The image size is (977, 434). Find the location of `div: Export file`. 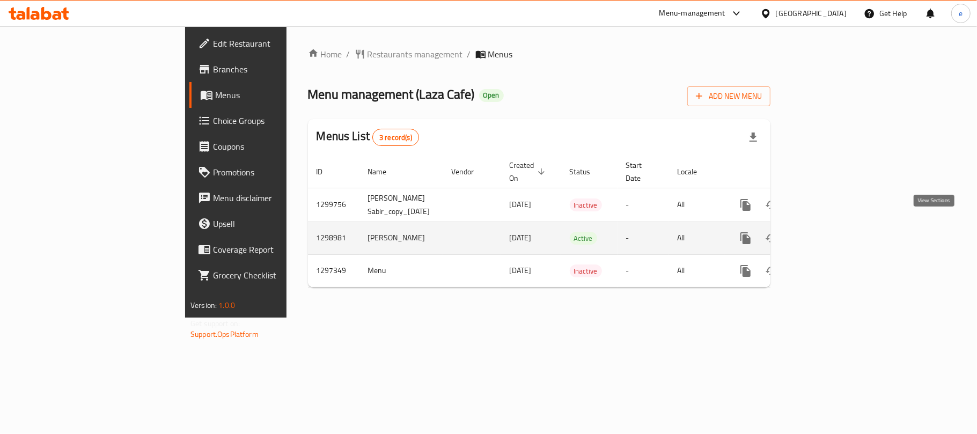

div: Export file is located at coordinates (753, 137).